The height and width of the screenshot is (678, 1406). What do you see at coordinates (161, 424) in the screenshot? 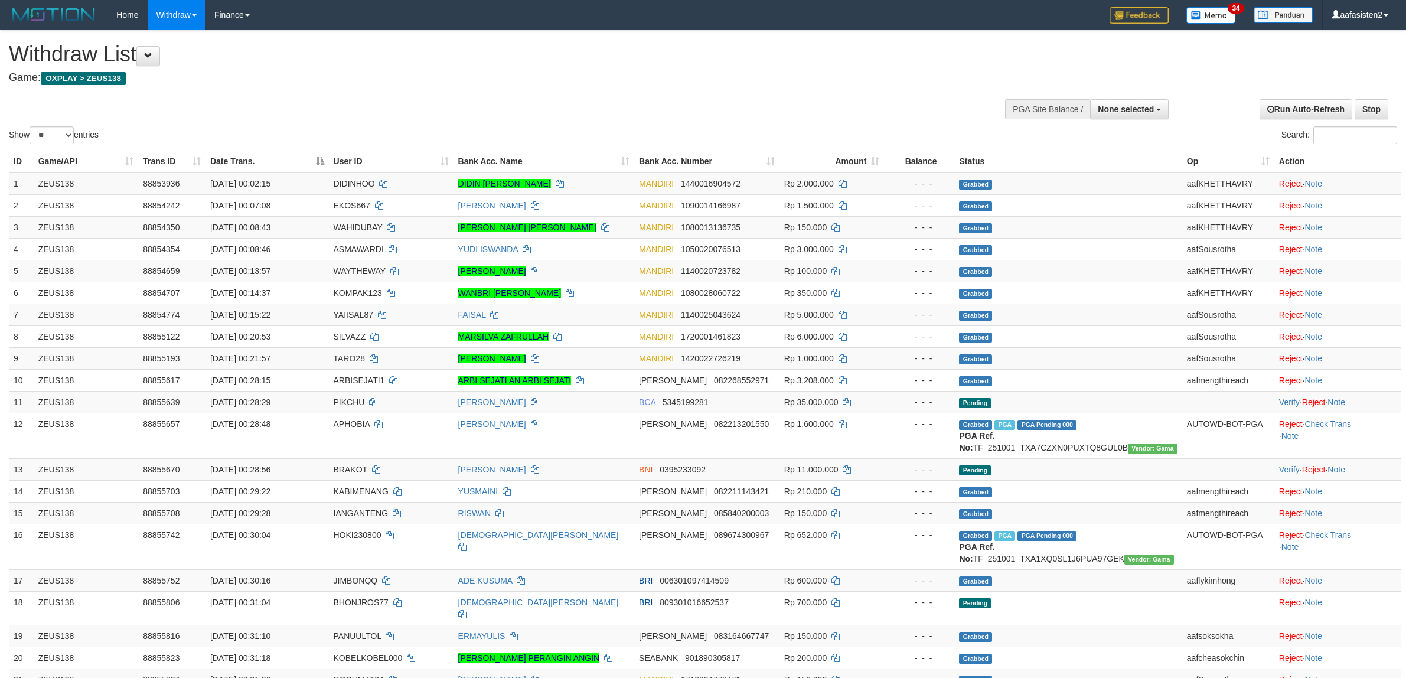
I see `span: 88855657` at bounding box center [161, 424].